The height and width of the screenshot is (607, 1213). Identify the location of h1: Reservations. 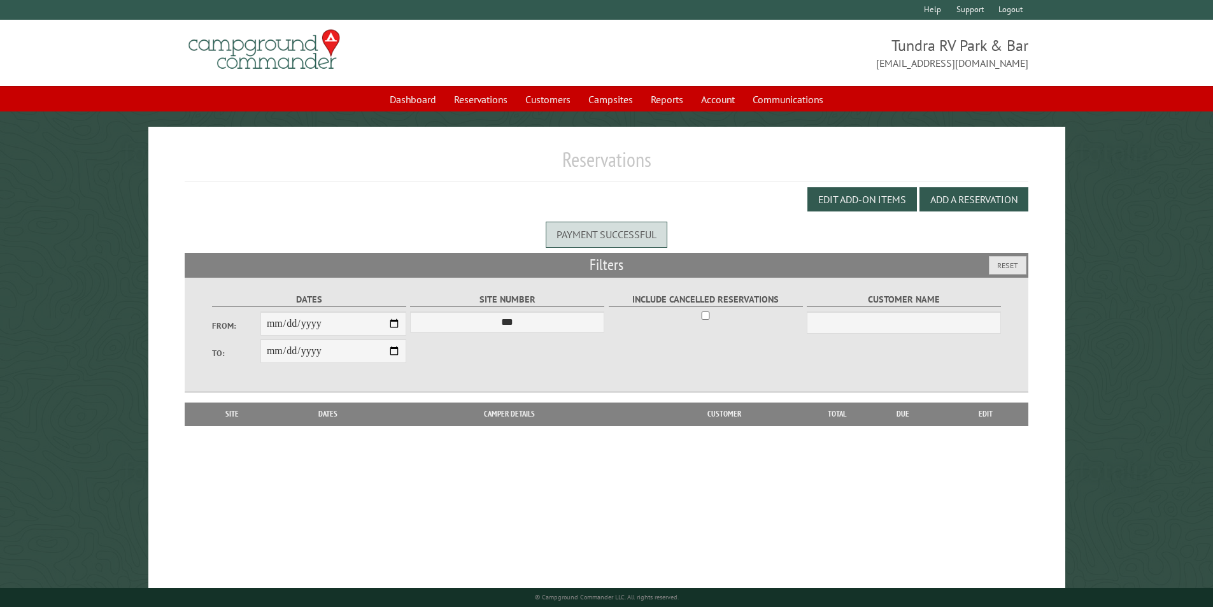
(607, 164).